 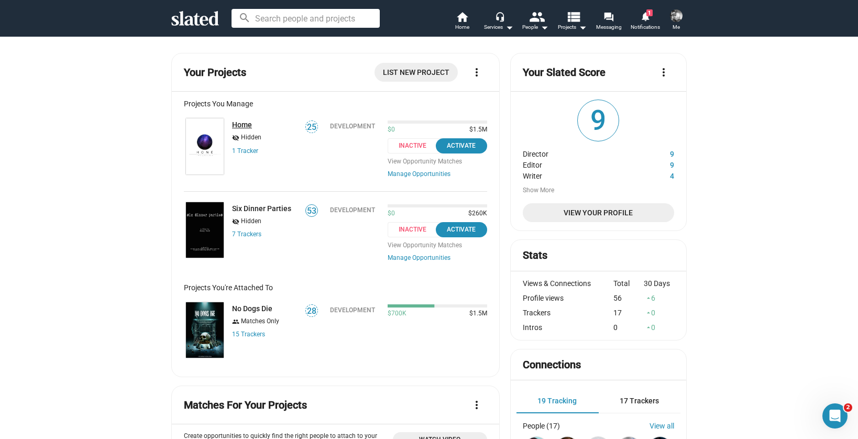 What do you see at coordinates (579, 174) in the screenshot?
I see `dt: Writer` at bounding box center [579, 174].